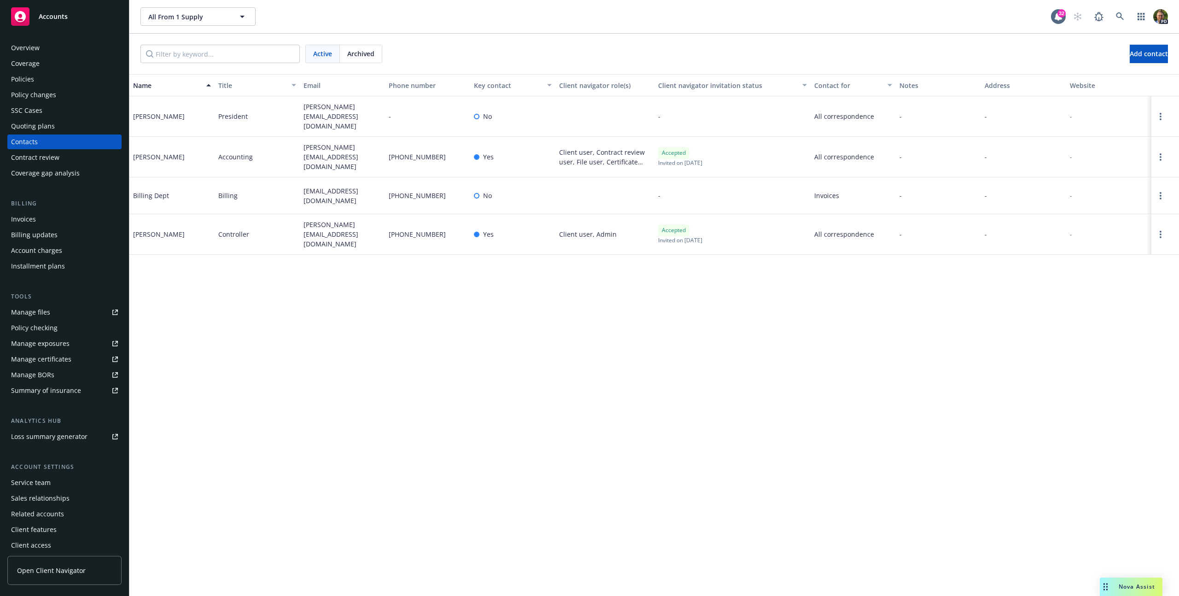 The image size is (1179, 596). What do you see at coordinates (64, 297) in the screenshot?
I see `div: Tools` at bounding box center [64, 297].